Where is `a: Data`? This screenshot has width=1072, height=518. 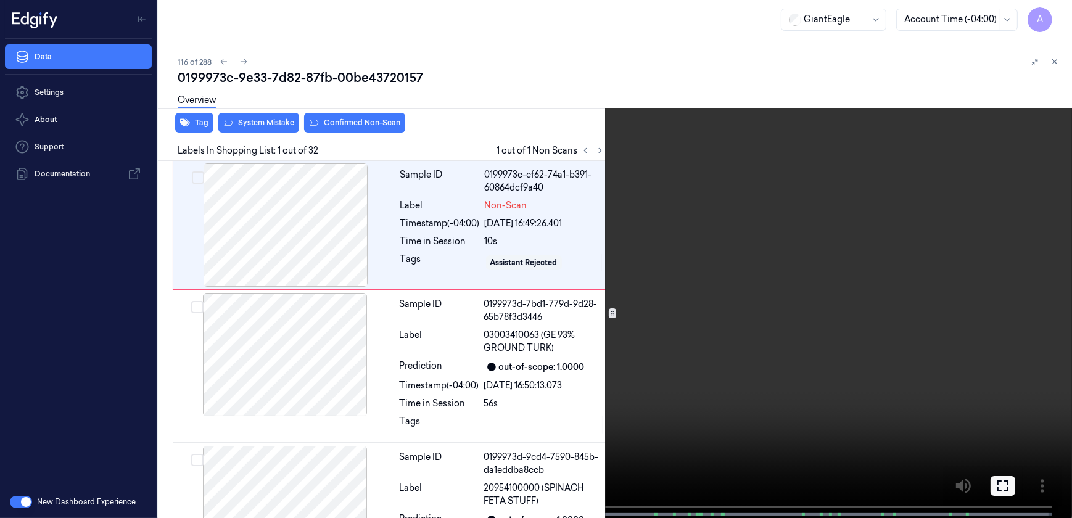 a: Data is located at coordinates (78, 57).